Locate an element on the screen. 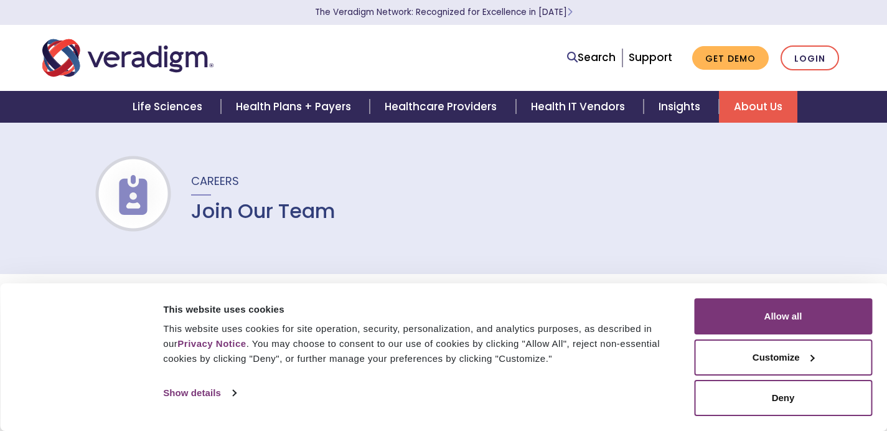 This screenshot has width=887, height=431. div: This website uses cookies for site operation, security, personalization, and analytics purposes, ... is located at coordinates (421, 344).